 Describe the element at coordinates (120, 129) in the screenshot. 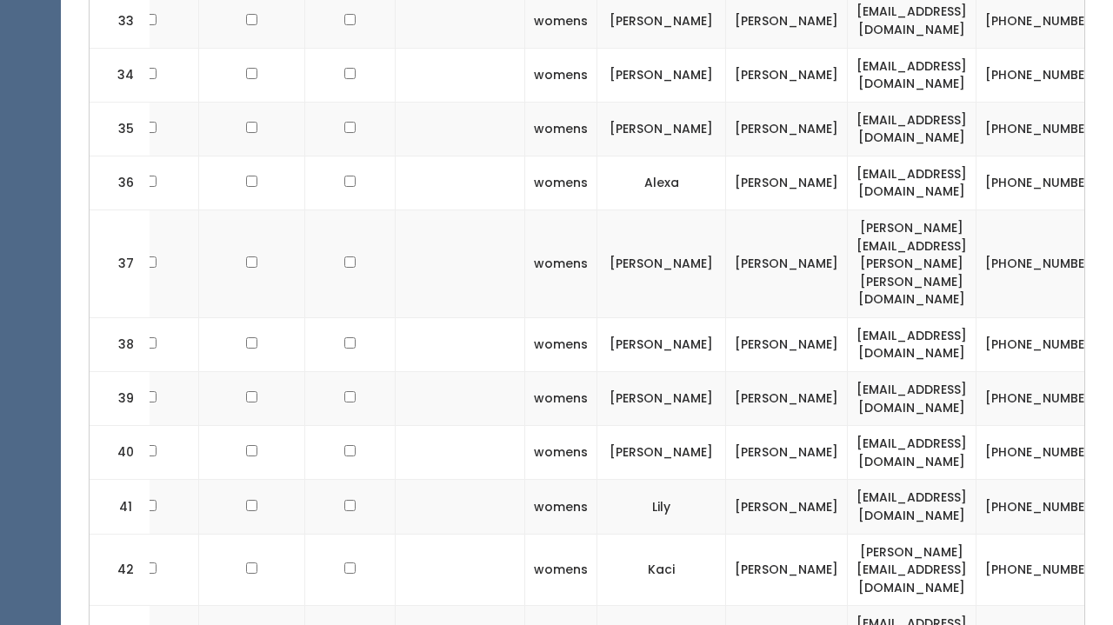

I see `td: 35` at that location.